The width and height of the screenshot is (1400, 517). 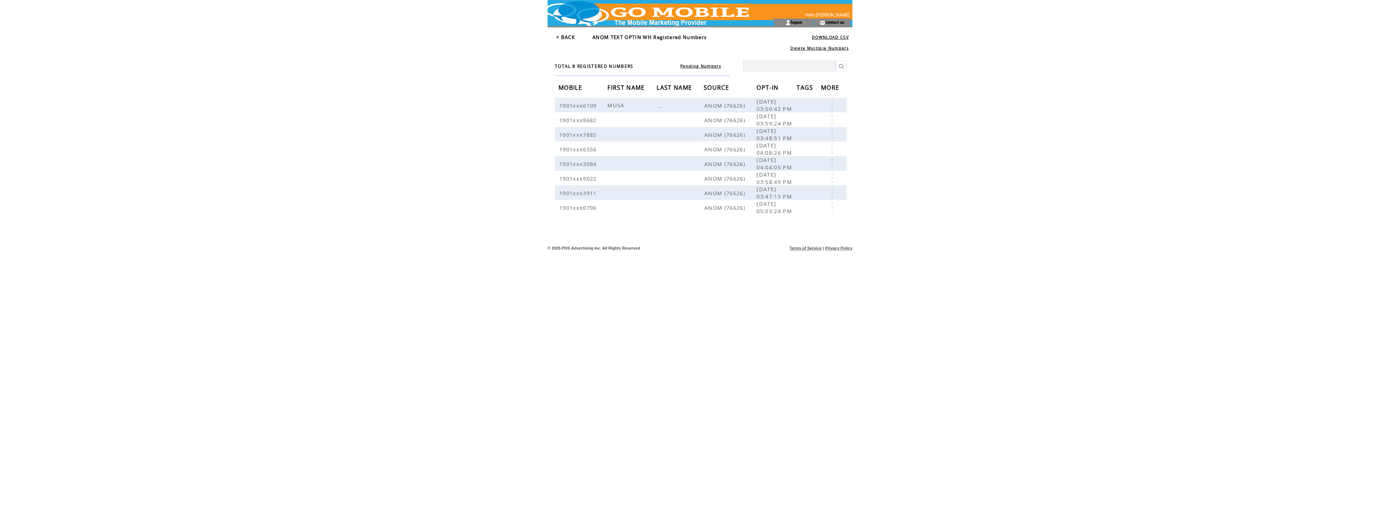 What do you see at coordinates (768, 87) in the screenshot?
I see `a: OPT-IN` at bounding box center [768, 87].